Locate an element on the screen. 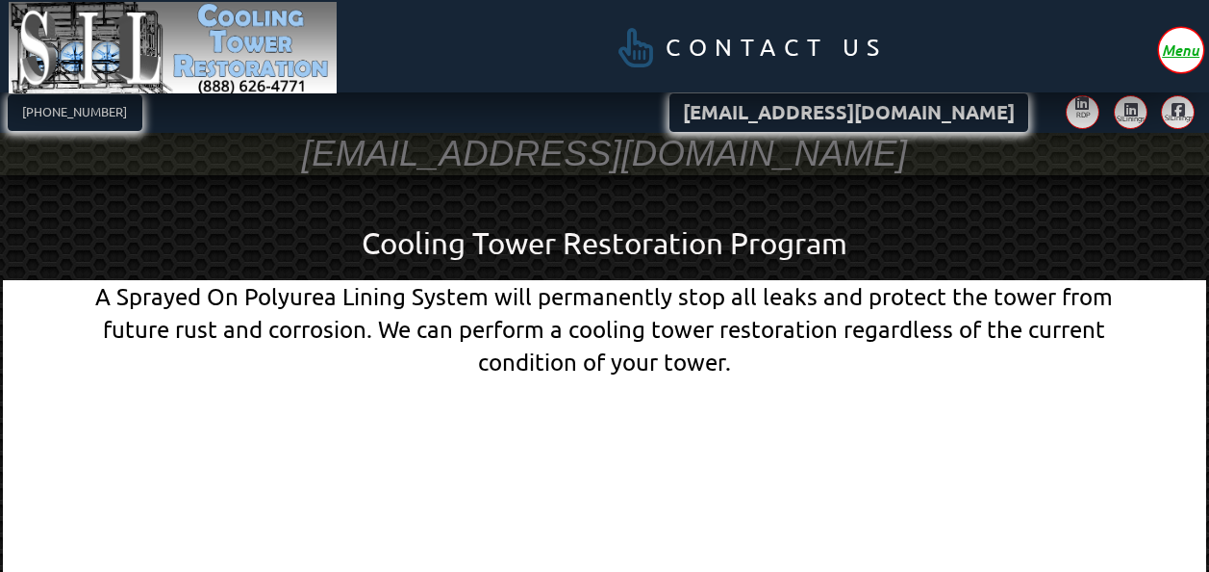 Image resolution: width=1209 pixels, height=572 pixels. div: A Sprayed On Polyurea Lining System will permanently stop all leaks and protect the tower from fu... is located at coordinates (604, 328).